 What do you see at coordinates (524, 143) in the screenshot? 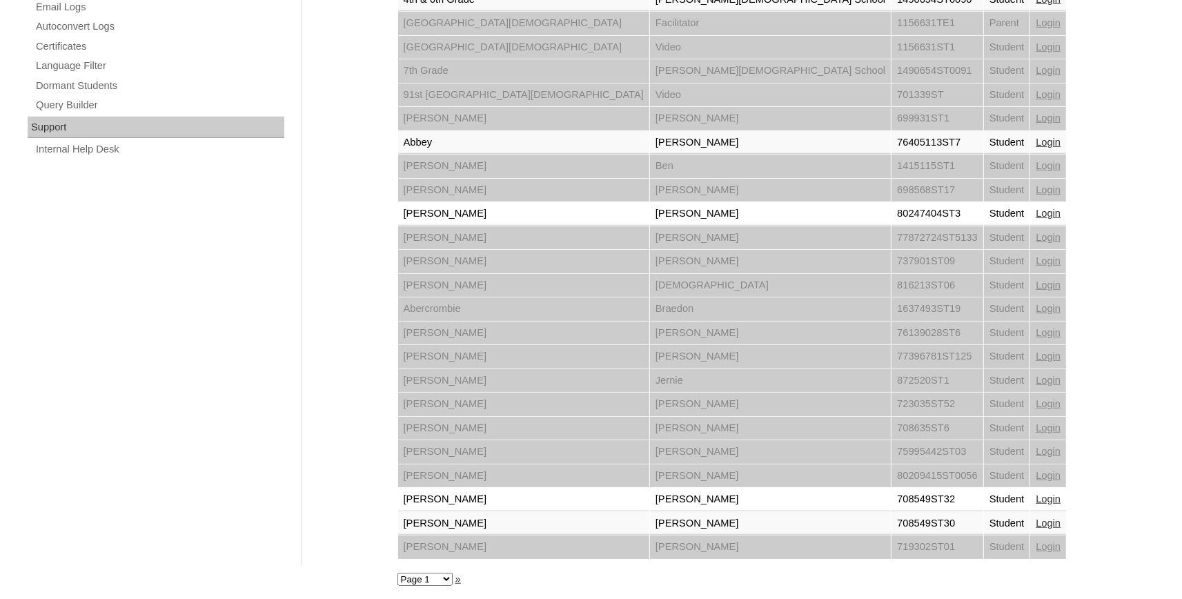
I see `td: Abbey` at bounding box center [524, 143].